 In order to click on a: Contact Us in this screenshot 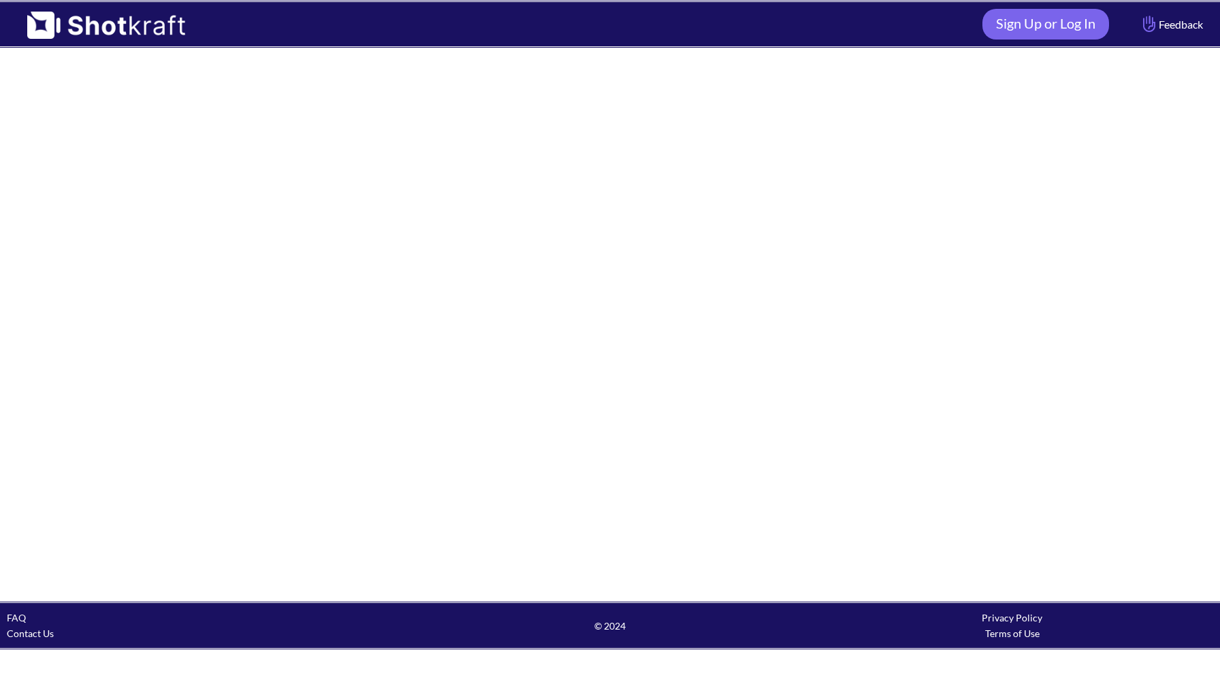, I will do `click(30, 633)`.